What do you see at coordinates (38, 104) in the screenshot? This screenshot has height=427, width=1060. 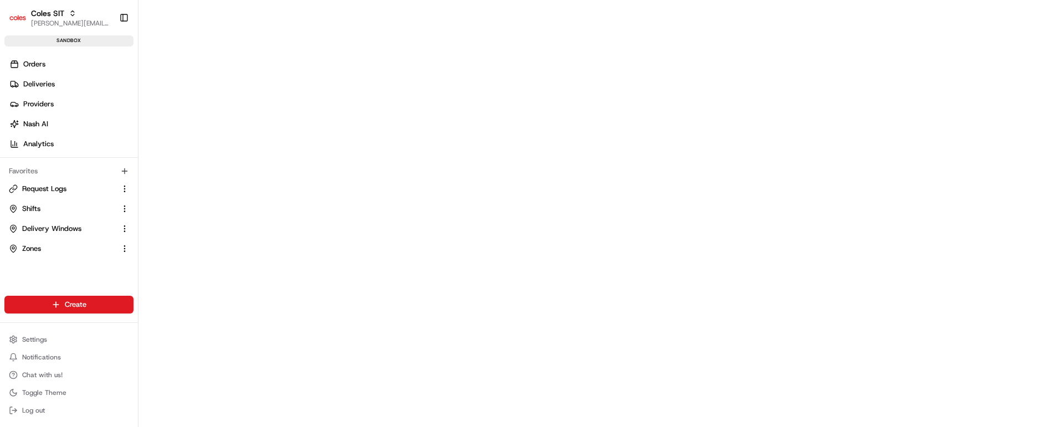 I see `span: Providers` at bounding box center [38, 104].